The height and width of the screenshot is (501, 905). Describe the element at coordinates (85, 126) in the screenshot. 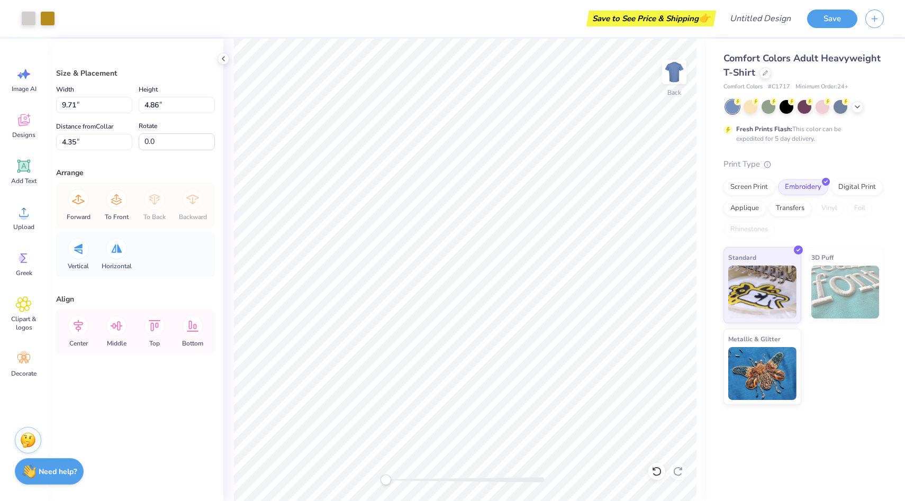

I see `label: Distance from Collar` at that location.